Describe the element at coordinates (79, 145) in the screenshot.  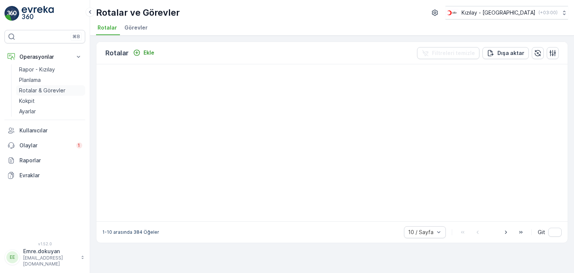
I see `p: 1` at that location.